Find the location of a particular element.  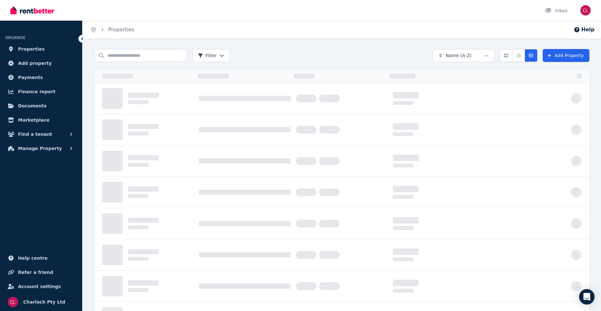

span: ORGANISE is located at coordinates (15, 38).